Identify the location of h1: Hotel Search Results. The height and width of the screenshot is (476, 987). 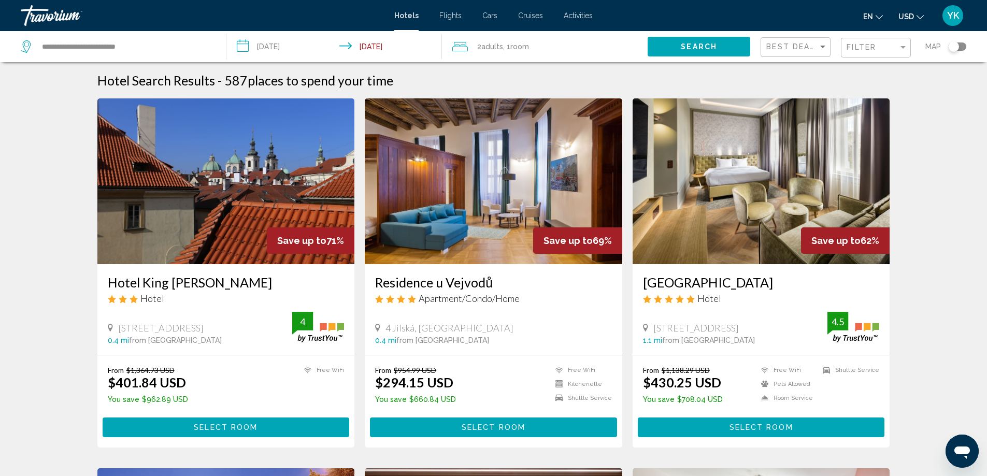
(156, 80).